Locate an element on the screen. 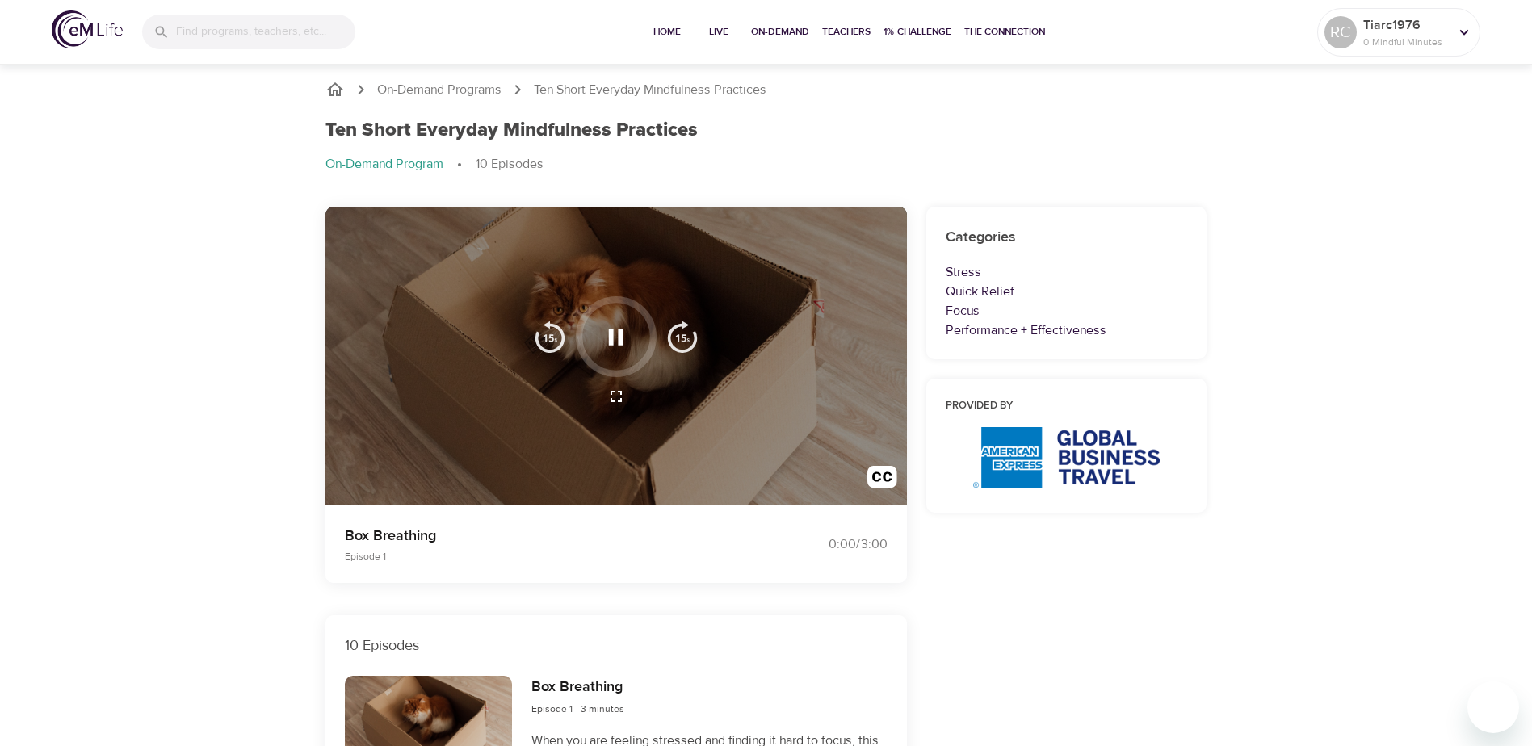  p: Stress is located at coordinates (1067, 272).